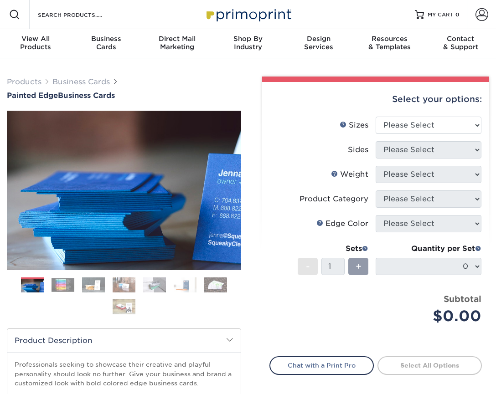 Image resolution: width=496 pixels, height=394 pixels. Describe the element at coordinates (32, 286) in the screenshot. I see `img: Business Cards 01` at that location.